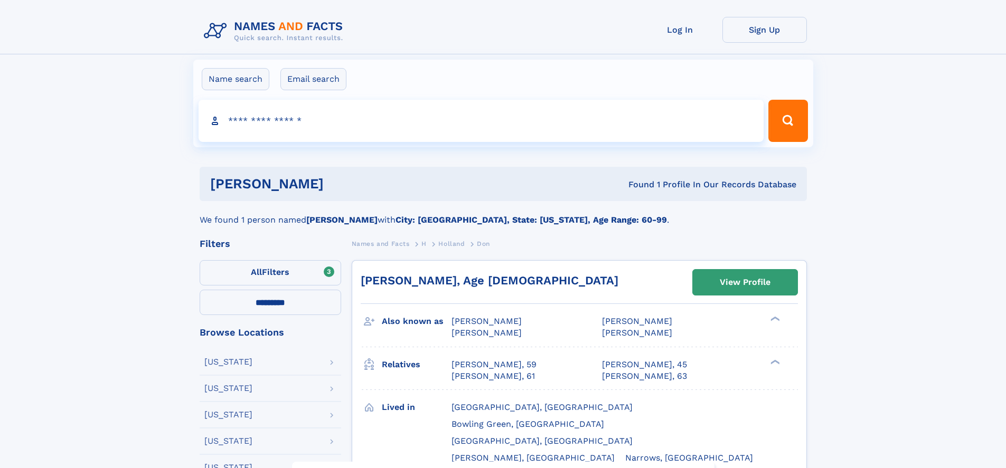 This screenshot has width=1006, height=468. Describe the element at coordinates (745, 282) in the screenshot. I see `a: View Profile` at that location.